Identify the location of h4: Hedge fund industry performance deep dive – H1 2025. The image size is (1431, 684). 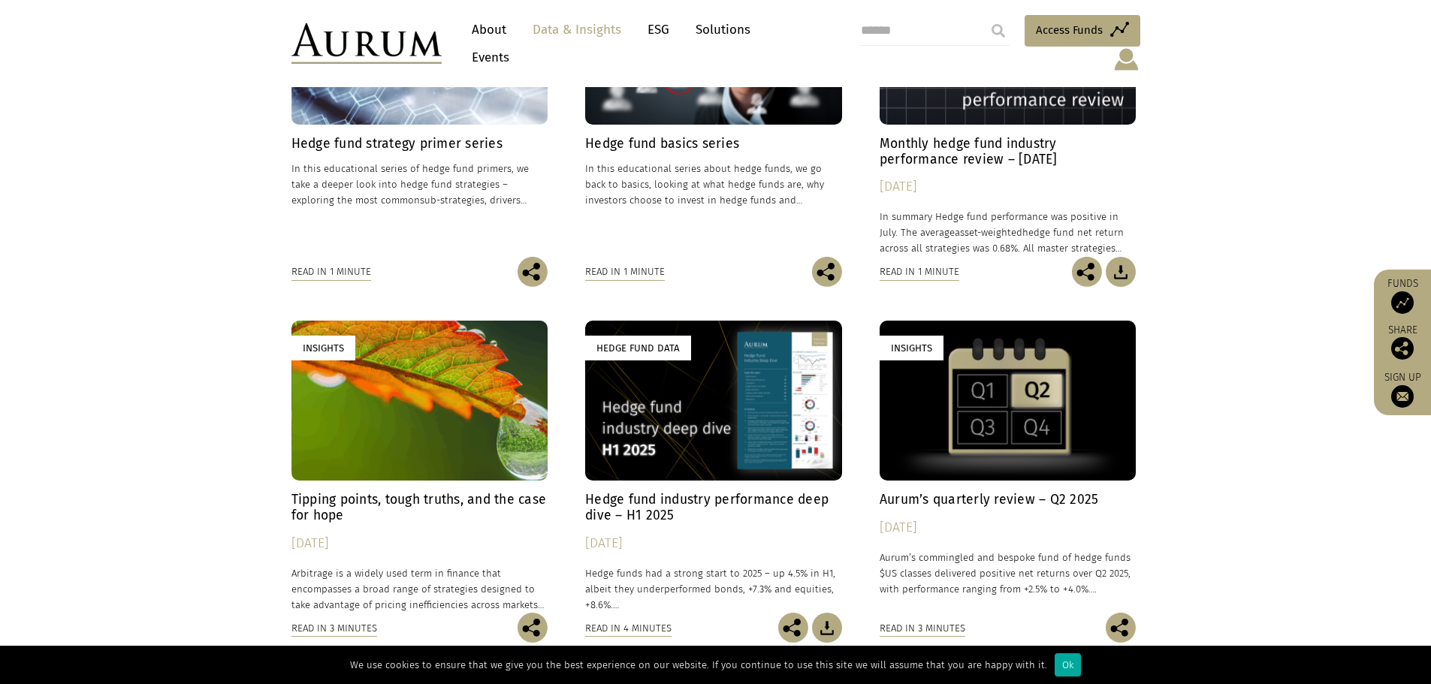
(714, 508).